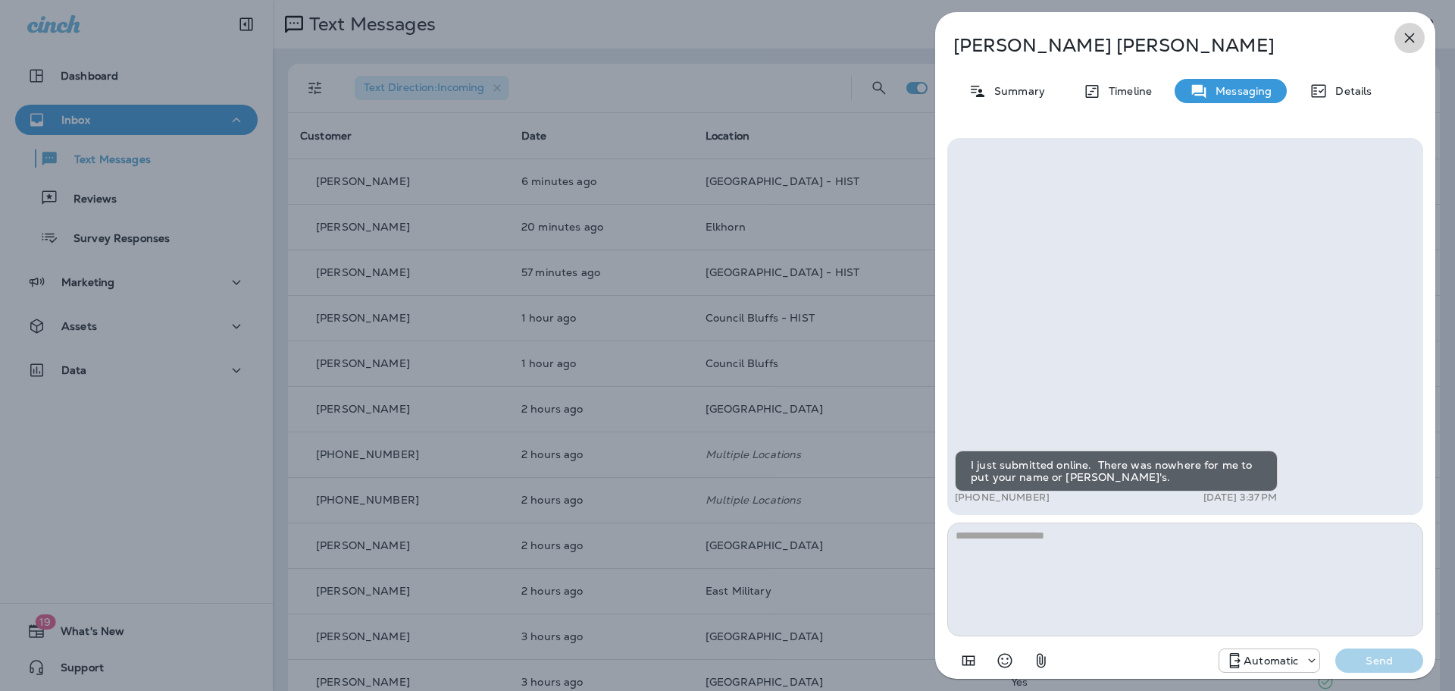 This screenshot has width=1455, height=691. Describe the element at coordinates (1126, 91) in the screenshot. I see `p: Timeline` at that location.